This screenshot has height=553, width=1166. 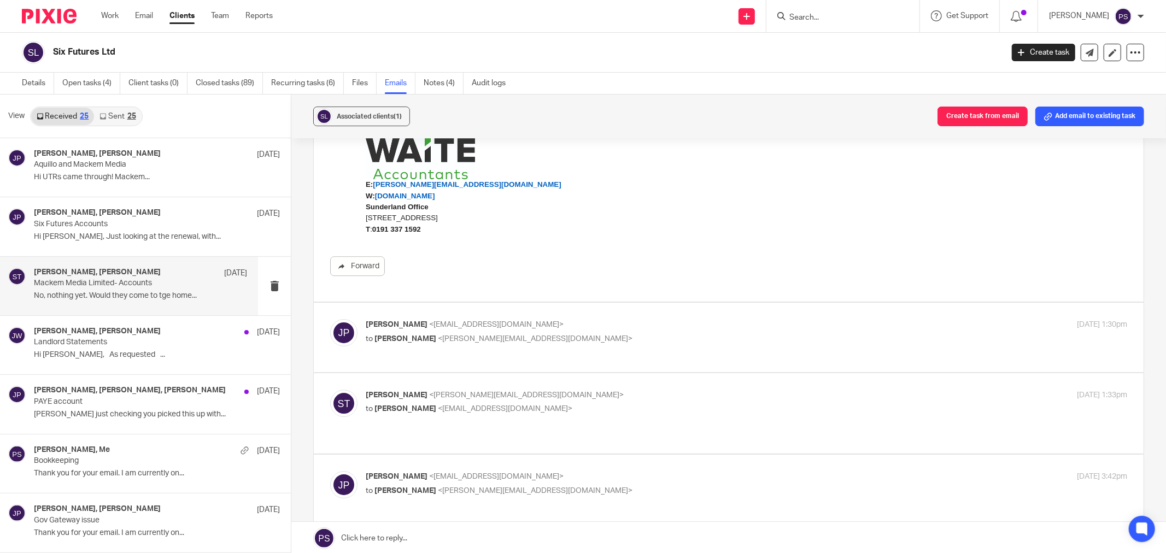 What do you see at coordinates (408, 493) in the screenshot?
I see `div: The same for Aquilo Holdings. Is that dormant?` at bounding box center [408, 493].